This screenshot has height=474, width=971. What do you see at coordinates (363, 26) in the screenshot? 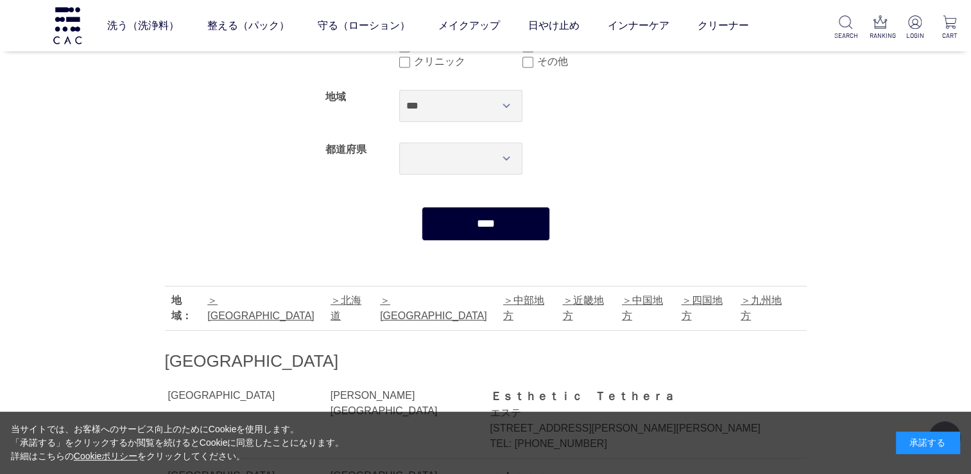
I see `a: 守る（ローション）` at bounding box center [363, 26].